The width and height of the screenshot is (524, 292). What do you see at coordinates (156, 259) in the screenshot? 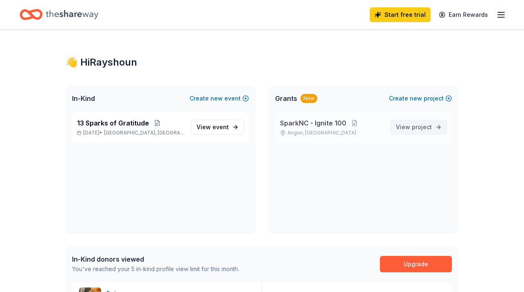
I see `div: In-Kind donors viewed` at bounding box center [156, 259].